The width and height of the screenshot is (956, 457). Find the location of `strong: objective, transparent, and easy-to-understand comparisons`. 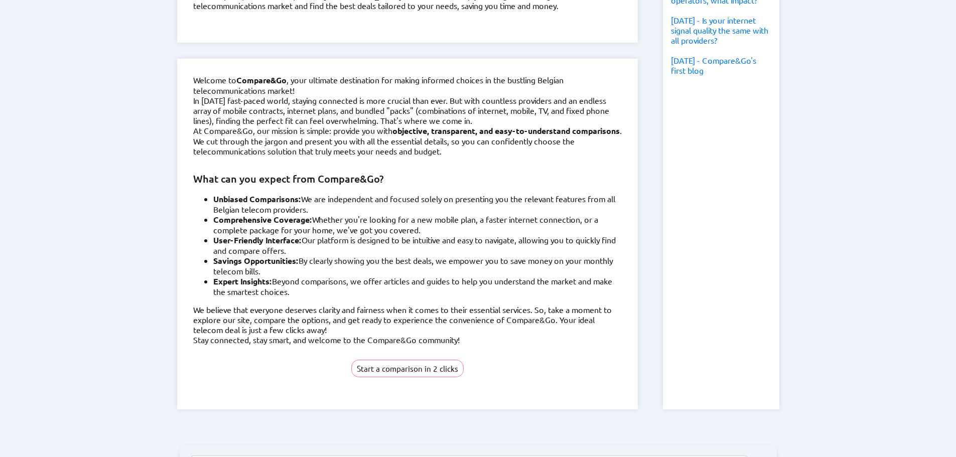

strong: objective, transparent, and easy-to-understand comparisons is located at coordinates (506, 131).